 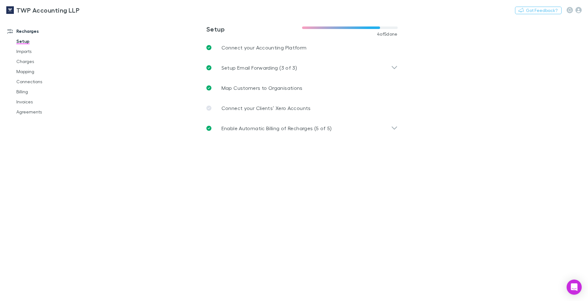 I want to click on a: Connections, so click(x=48, y=82).